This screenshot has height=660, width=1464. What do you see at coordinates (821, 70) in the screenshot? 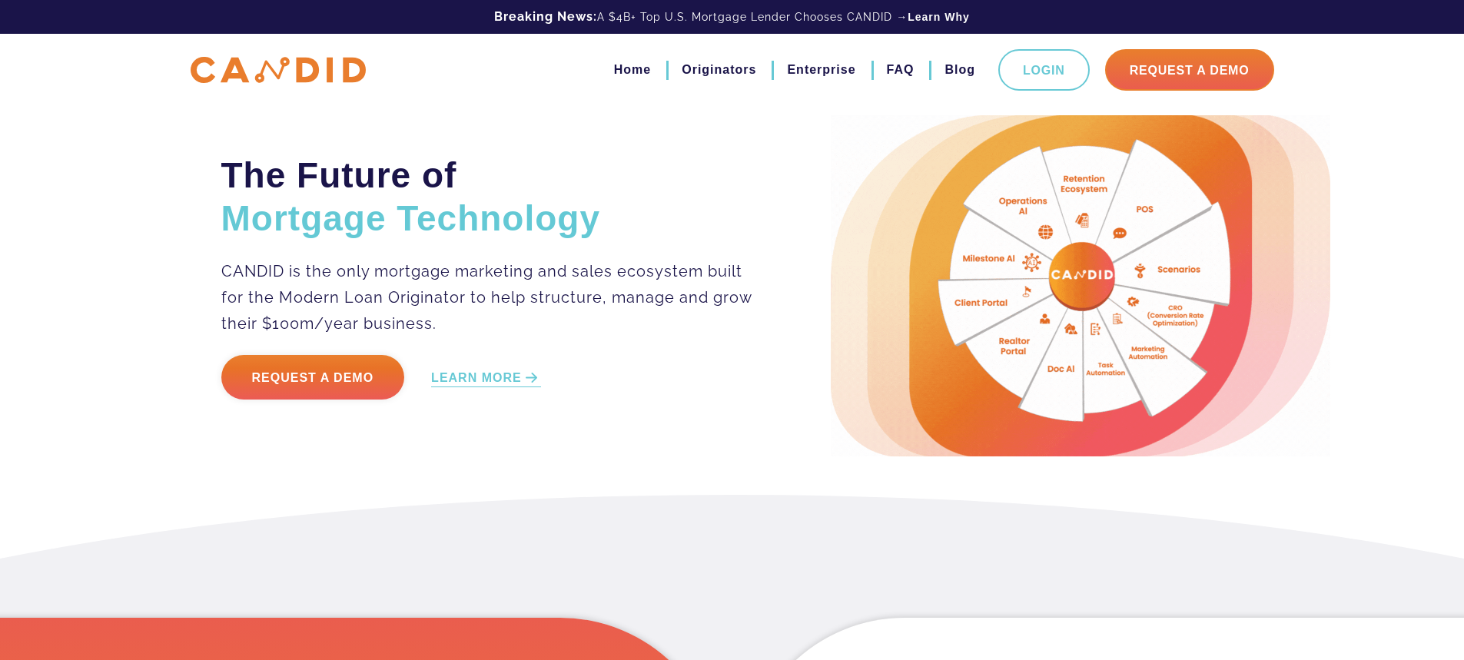
I see `a: Enterprise` at bounding box center [821, 70].